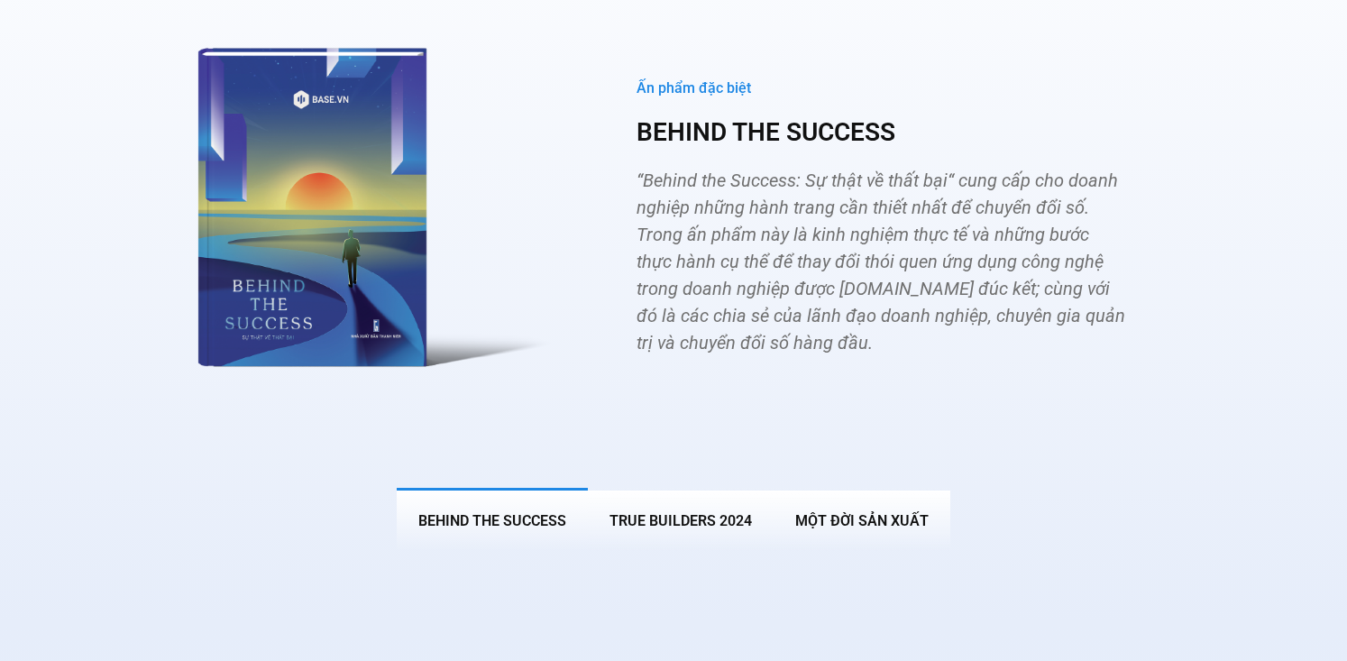 This screenshot has width=1347, height=661. What do you see at coordinates (881, 261) in the screenshot?
I see `p: “Behind the Success: Sự thật về thất bại“ cung cấp cho doanh nghiệp những hành trang cần thiết nh...` at bounding box center [881, 261].